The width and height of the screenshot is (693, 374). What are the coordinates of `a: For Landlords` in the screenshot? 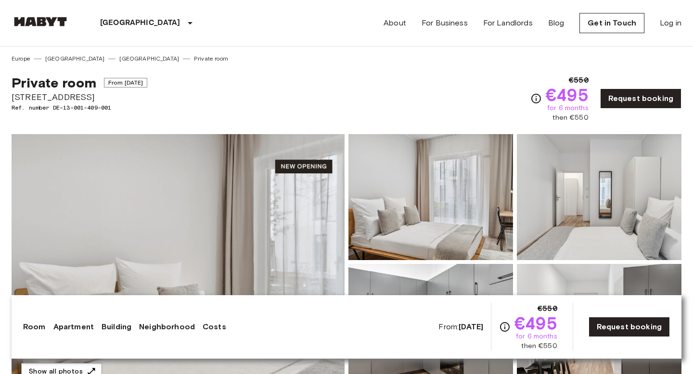 It's located at (508, 23).